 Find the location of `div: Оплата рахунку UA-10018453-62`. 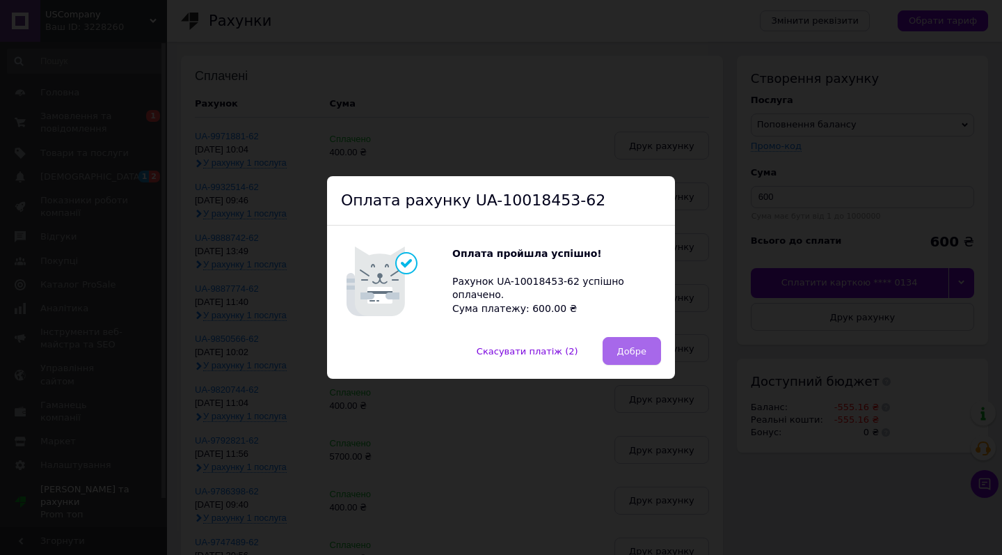

div: Оплата рахунку UA-10018453-62 is located at coordinates (501, 201).